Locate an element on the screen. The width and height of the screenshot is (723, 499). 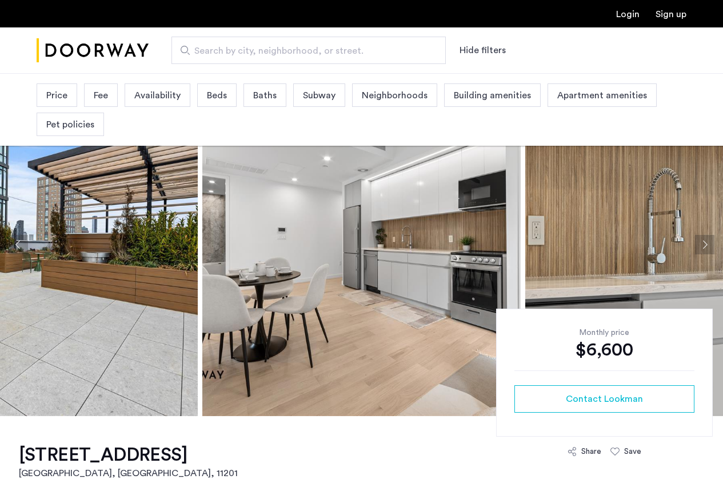
a: Cazamio Logo is located at coordinates (93, 50).